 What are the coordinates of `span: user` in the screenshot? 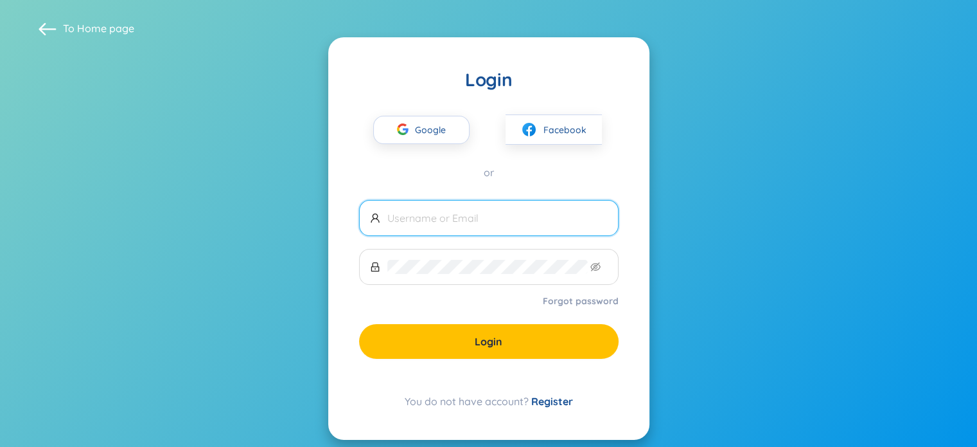 It's located at (375, 218).